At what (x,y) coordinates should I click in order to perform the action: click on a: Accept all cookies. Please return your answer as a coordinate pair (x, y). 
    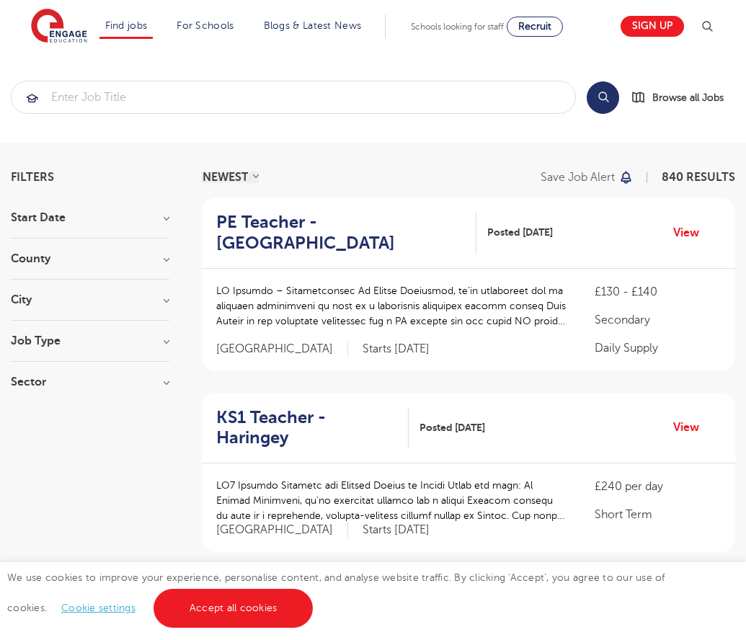
    Looking at the image, I should click on (234, 609).